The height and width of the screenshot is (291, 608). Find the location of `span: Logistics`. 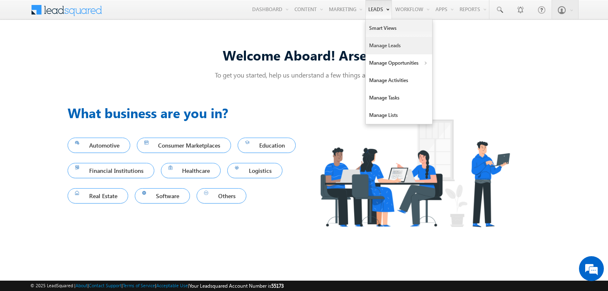

span: Logistics is located at coordinates (254, 170).